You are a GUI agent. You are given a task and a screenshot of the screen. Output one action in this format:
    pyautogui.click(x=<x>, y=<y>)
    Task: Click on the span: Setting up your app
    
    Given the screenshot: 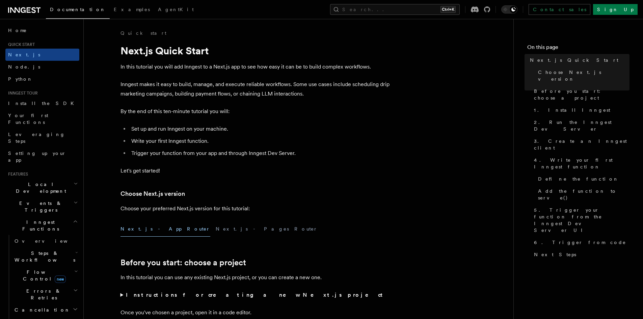 What is the action you would take?
    pyautogui.click(x=37, y=157)
    